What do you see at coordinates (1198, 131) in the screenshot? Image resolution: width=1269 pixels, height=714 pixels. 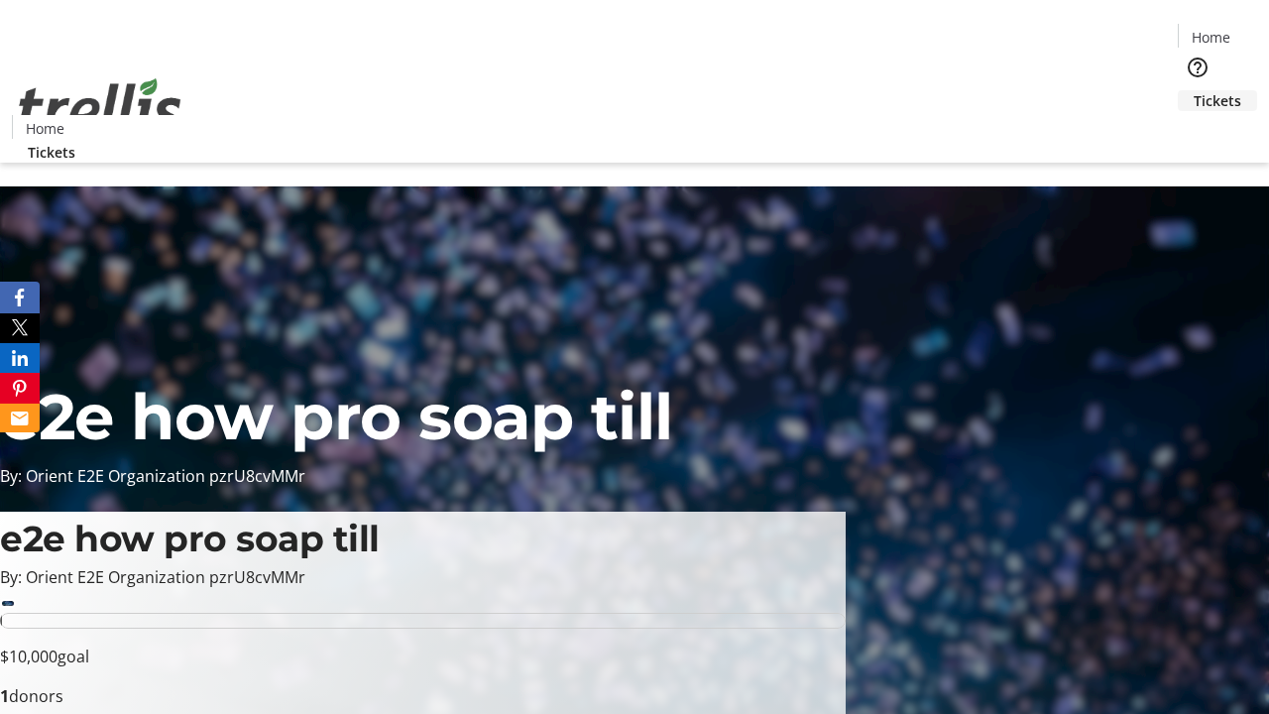 I see `button: Cart` at bounding box center [1198, 131].